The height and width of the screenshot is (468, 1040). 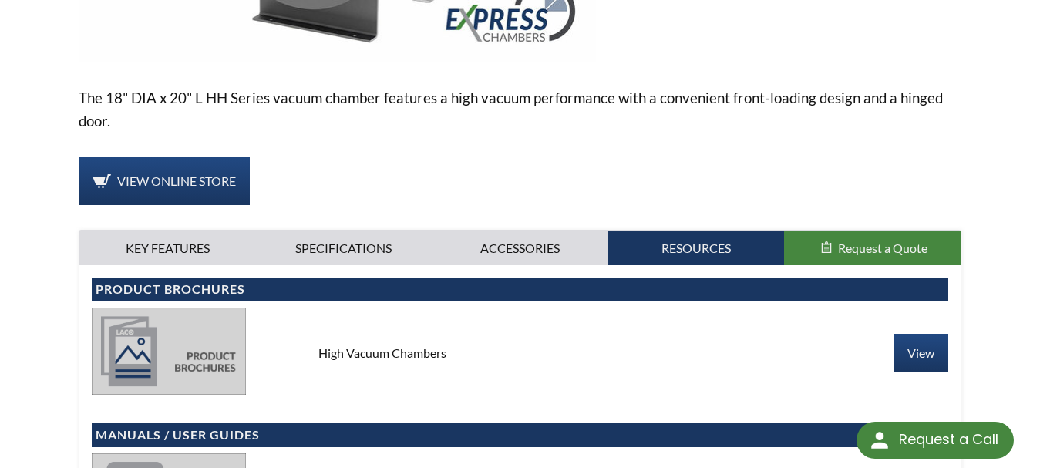 What do you see at coordinates (164, 181) in the screenshot?
I see `a: View Online Store` at bounding box center [164, 181].